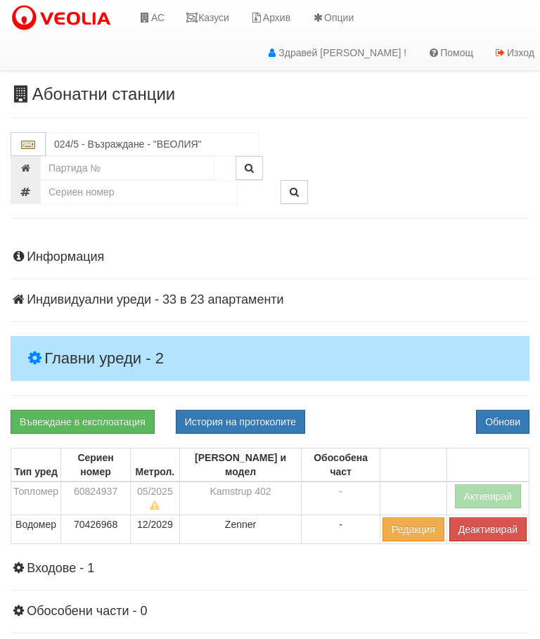 The height and width of the screenshot is (639, 540). I want to click on td: 12/2029, so click(155, 529).